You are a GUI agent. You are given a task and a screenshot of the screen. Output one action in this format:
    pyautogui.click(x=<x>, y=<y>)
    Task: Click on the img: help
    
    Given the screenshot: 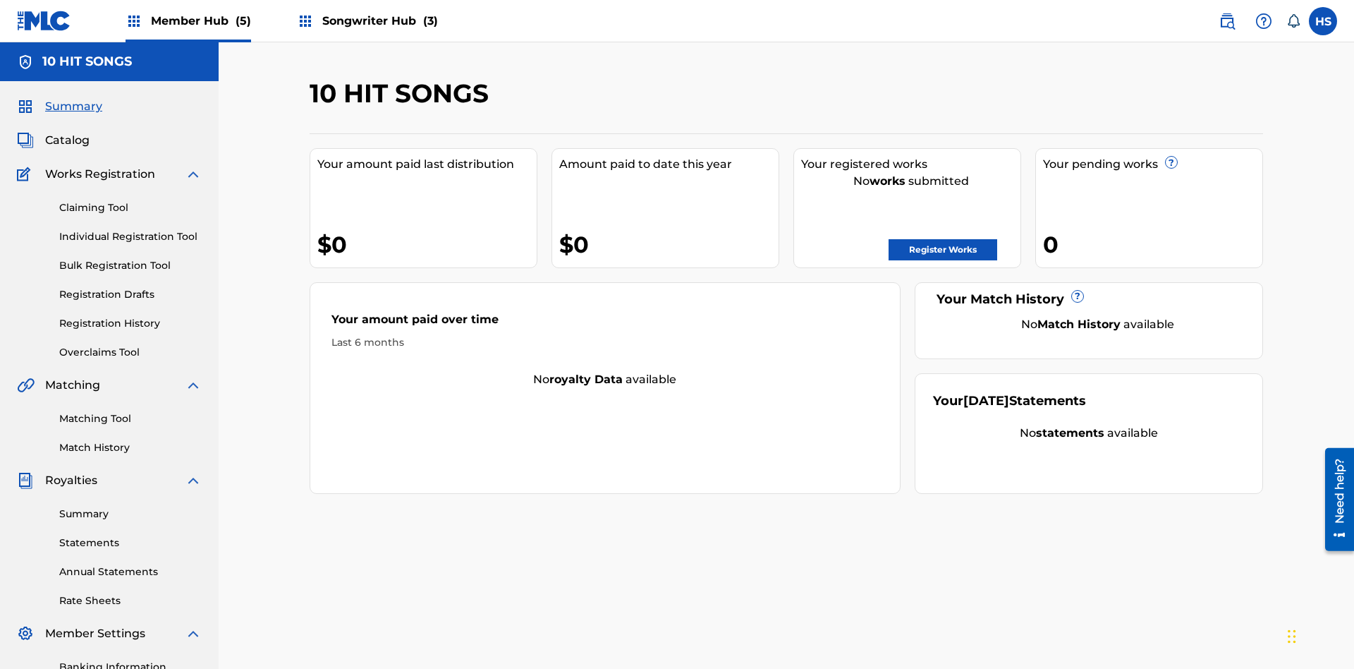 What is the action you would take?
    pyautogui.click(x=1264, y=21)
    